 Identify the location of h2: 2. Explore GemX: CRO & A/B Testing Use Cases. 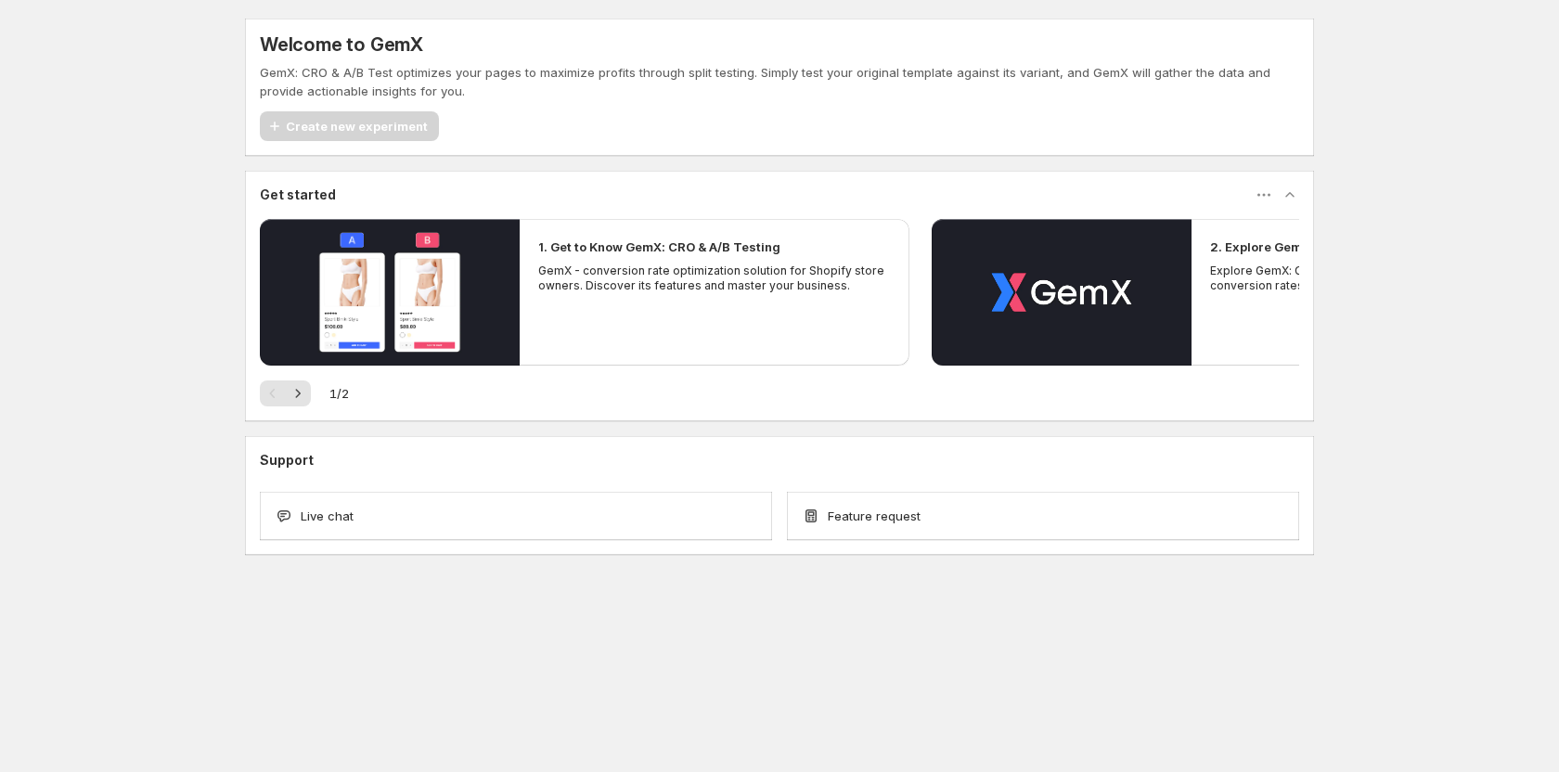
(1354, 247).